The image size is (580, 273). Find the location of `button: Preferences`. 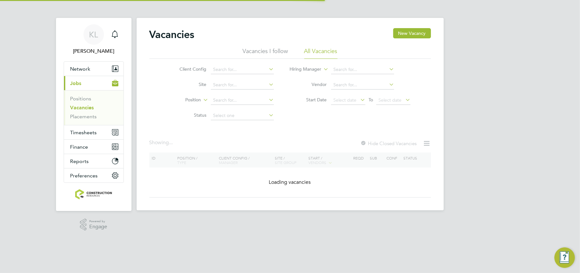

button: Preferences is located at coordinates (94, 176).